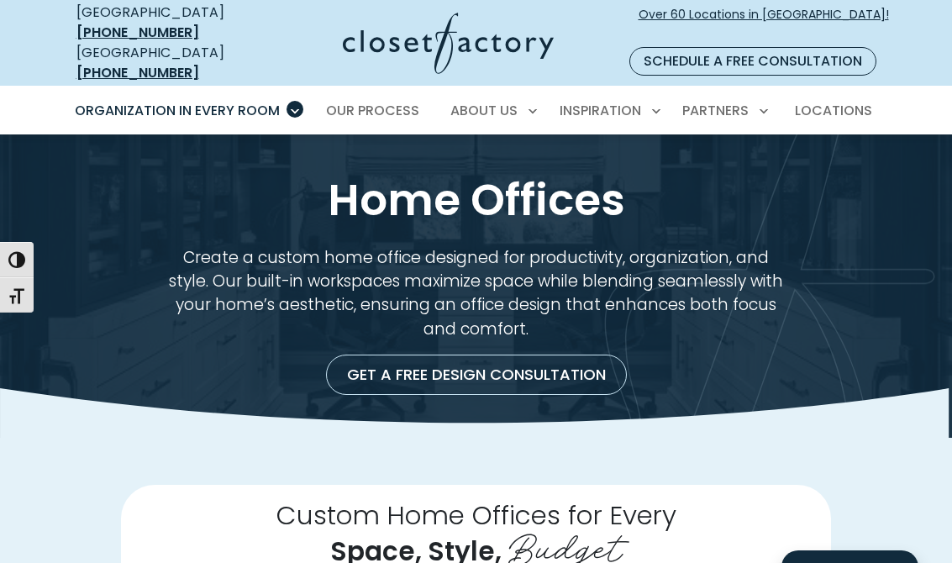  What do you see at coordinates (753, 61) in the screenshot?
I see `a: Schedule a Free Consultation` at bounding box center [753, 61].